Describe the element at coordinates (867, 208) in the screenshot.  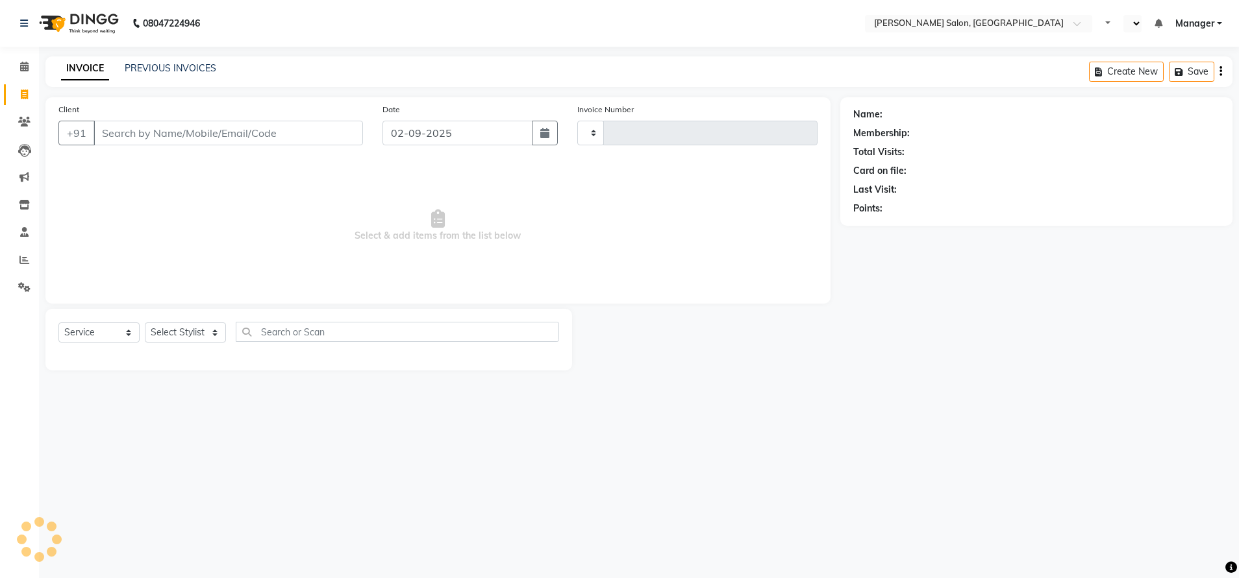
I see `div: Points:` at that location.